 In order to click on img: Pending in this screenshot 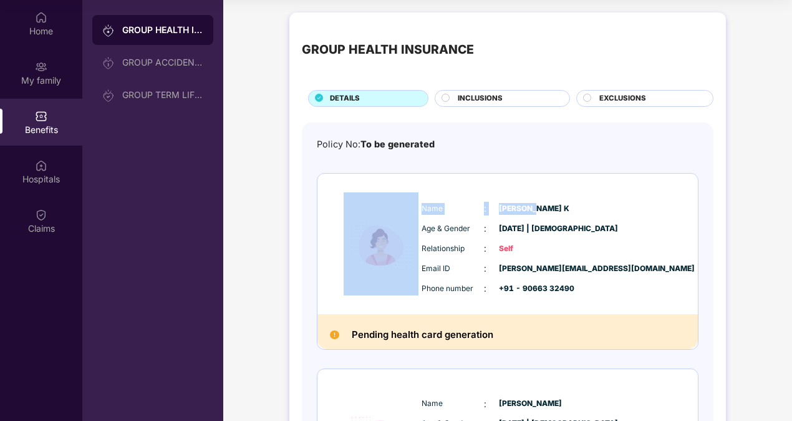, I will do `click(334, 334)`.